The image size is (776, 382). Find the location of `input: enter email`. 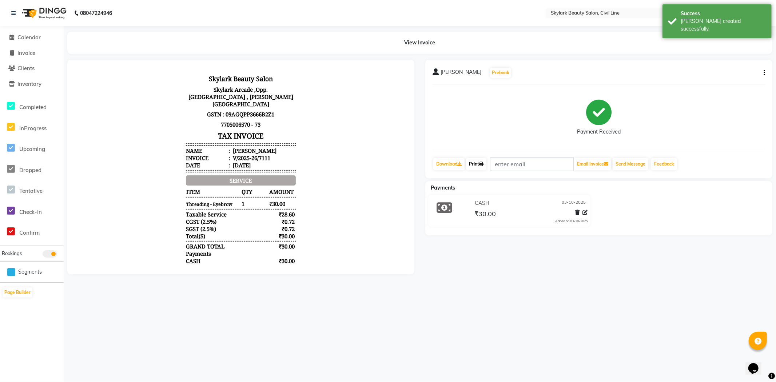

input: enter email is located at coordinates (532, 164).